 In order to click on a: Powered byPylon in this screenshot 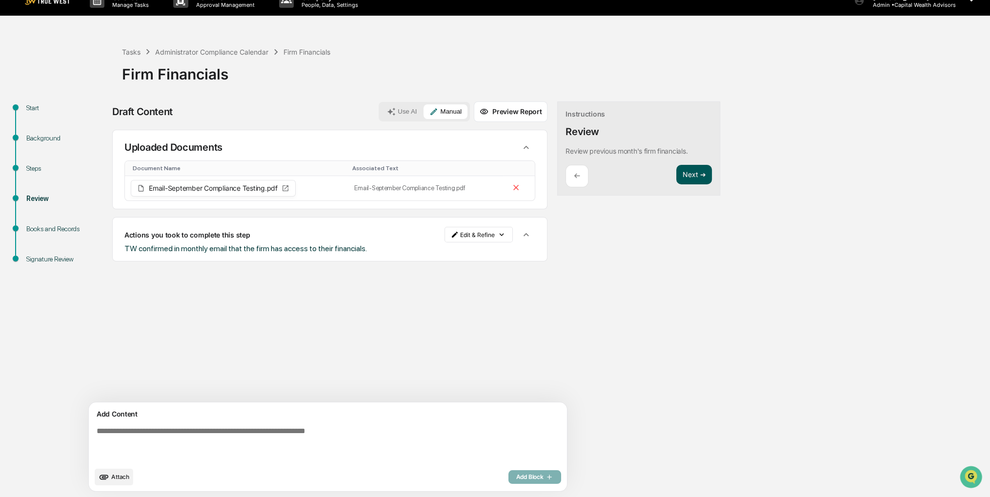, I will do `click(93, 219)`.